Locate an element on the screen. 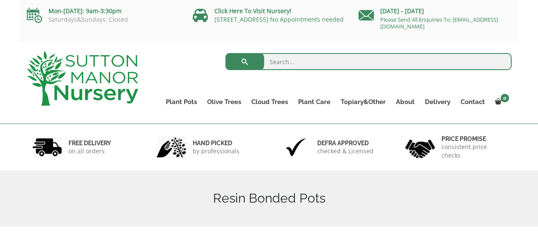  h6: FREE DELIVERY is located at coordinates (90, 143).